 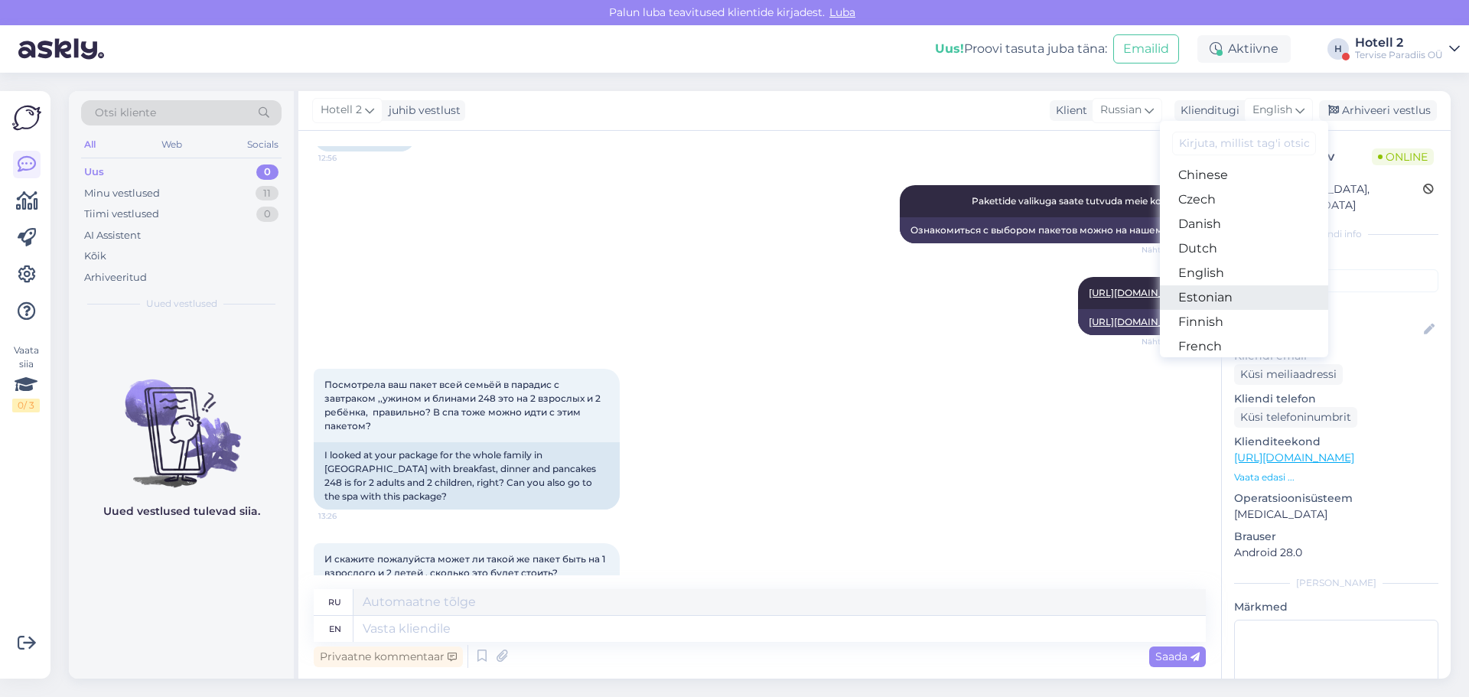 What do you see at coordinates (464, 405) in the screenshot?
I see `span: Посмотрела ваш пакет всей семьёй в парадис с завтраком ,,ужином и блинами 248 это на 2 взрослых и...` at bounding box center [464, 405].